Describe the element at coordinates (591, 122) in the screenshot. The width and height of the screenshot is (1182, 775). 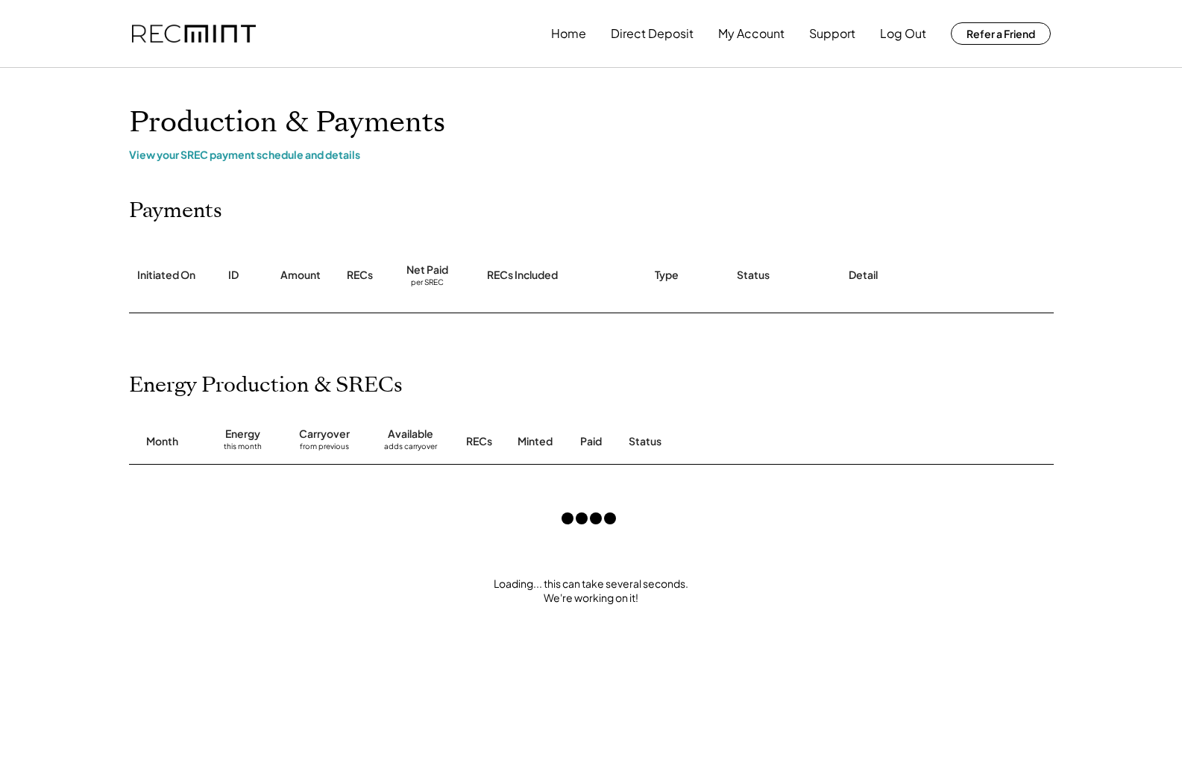
I see `h1: Production & Payments` at that location.